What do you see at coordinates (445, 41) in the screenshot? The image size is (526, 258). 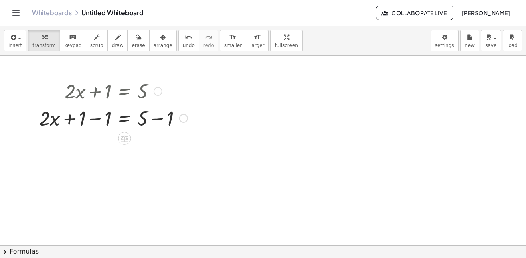 I see `button: settings` at bounding box center [445, 41].